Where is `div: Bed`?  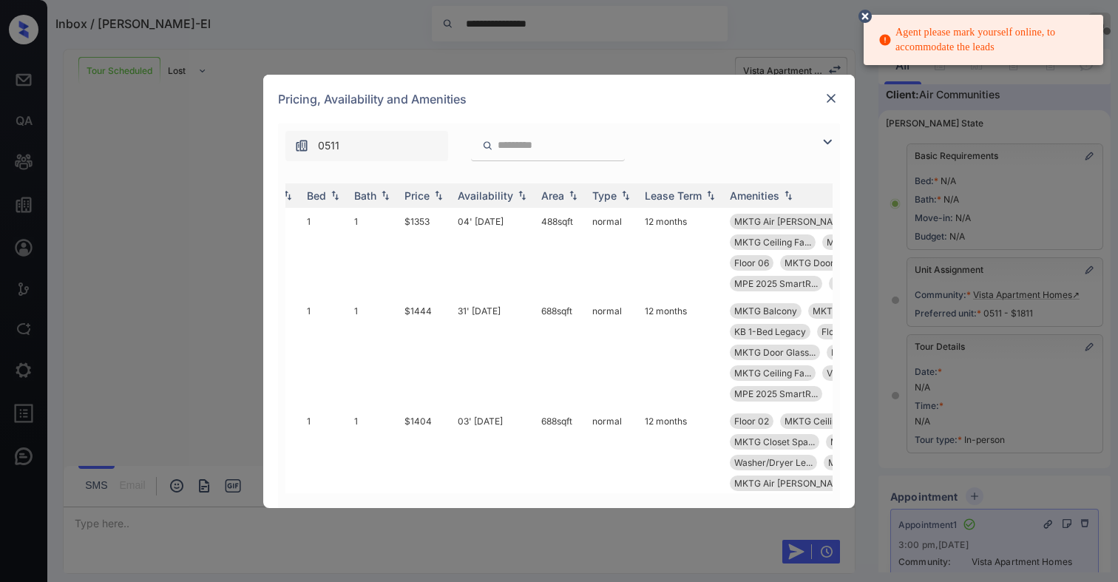 div: Bed is located at coordinates (316, 195).